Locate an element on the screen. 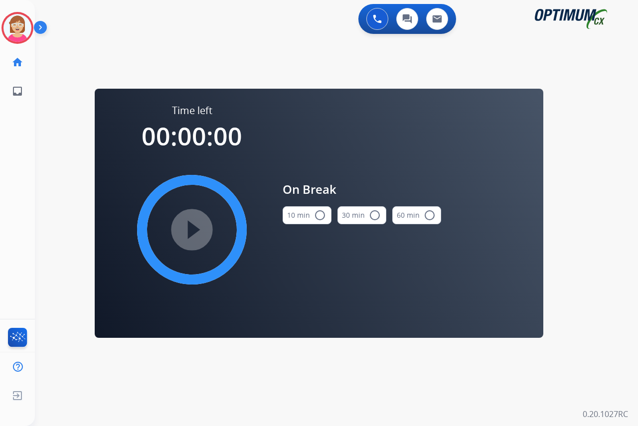 The width and height of the screenshot is (638, 426). button: 60 min is located at coordinates (417, 215).